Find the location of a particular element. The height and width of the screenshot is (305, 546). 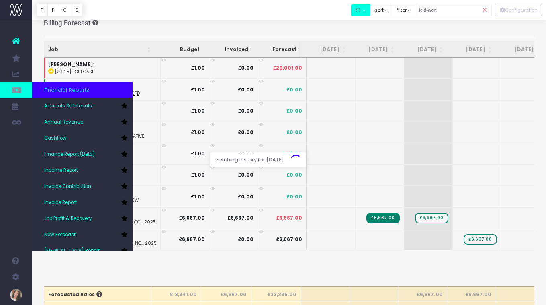

button: T is located at coordinates (42, 10).